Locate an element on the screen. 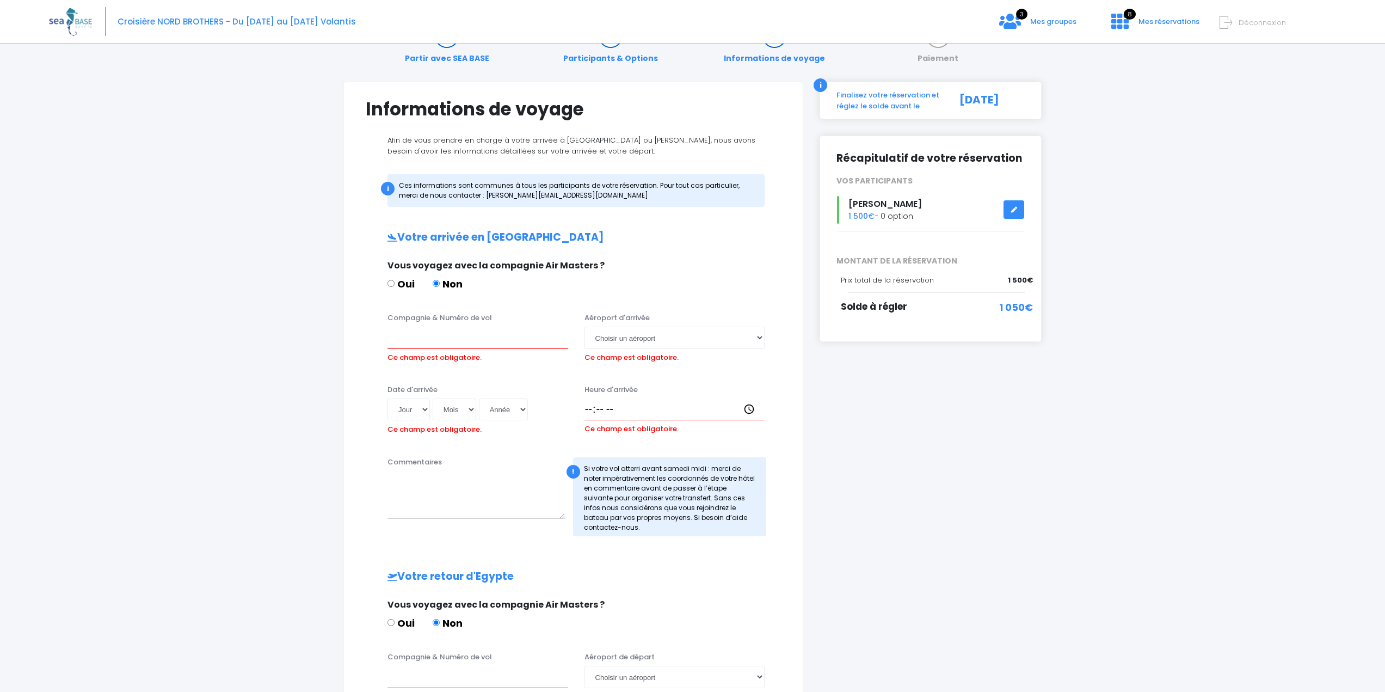 This screenshot has height=692, width=1385. span: 1 050€ is located at coordinates (1016, 307).